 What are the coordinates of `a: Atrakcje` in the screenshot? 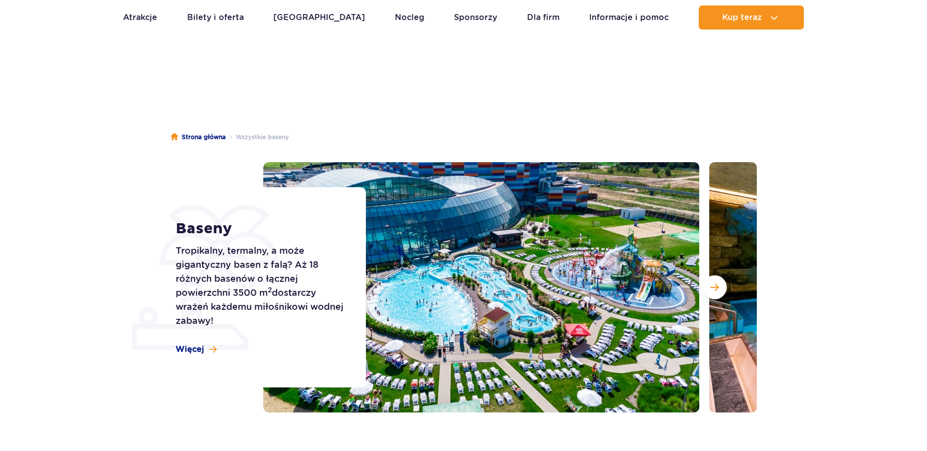 It's located at (140, 18).